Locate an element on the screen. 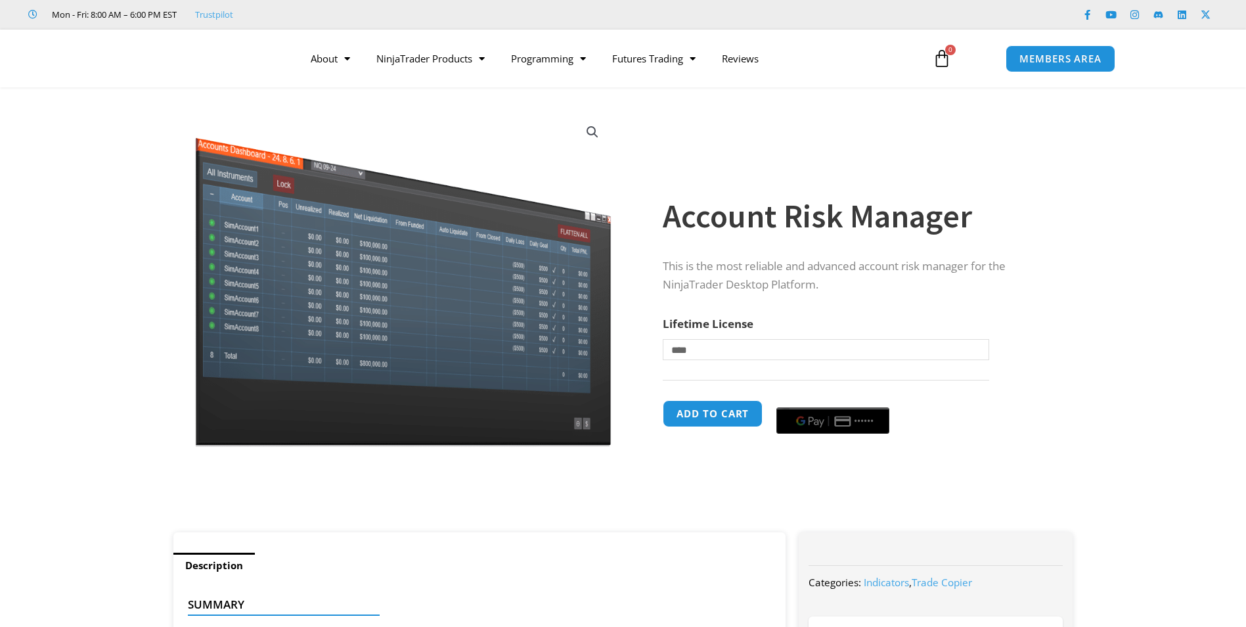  label: Lifetime License is located at coordinates (708, 323).